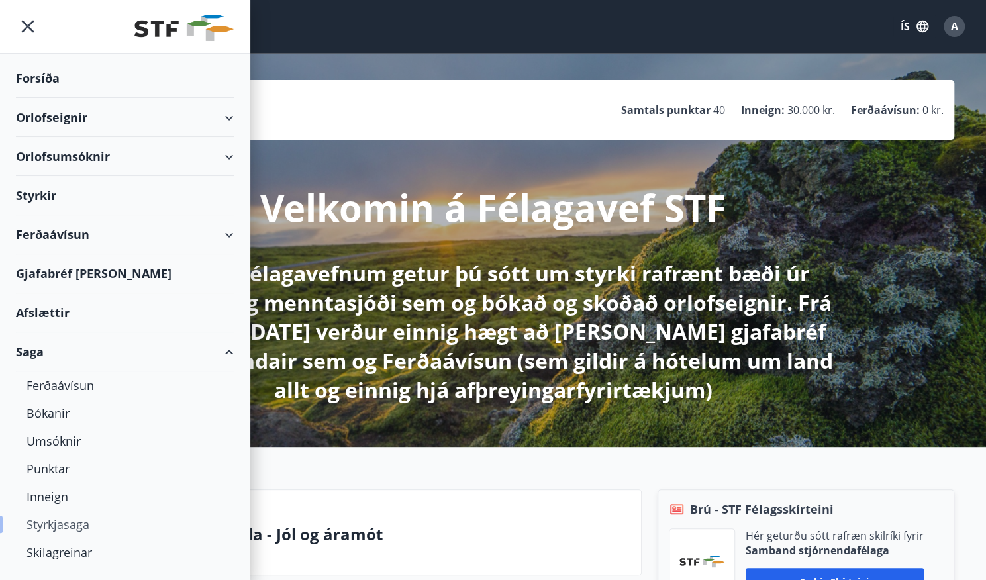 This screenshot has height=580, width=986. What do you see at coordinates (124, 552) in the screenshot?
I see `div: Skilagreinar` at bounding box center [124, 552].